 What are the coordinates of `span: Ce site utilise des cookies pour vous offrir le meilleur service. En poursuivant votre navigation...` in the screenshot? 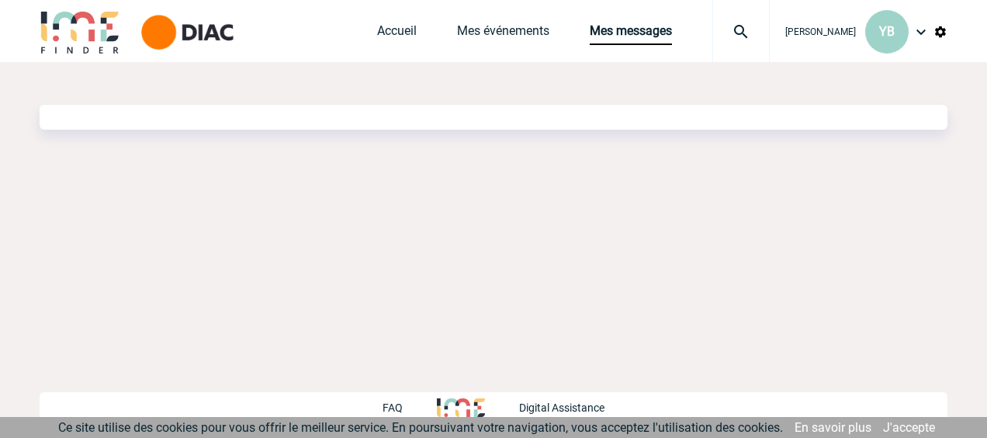 It's located at (421, 427).